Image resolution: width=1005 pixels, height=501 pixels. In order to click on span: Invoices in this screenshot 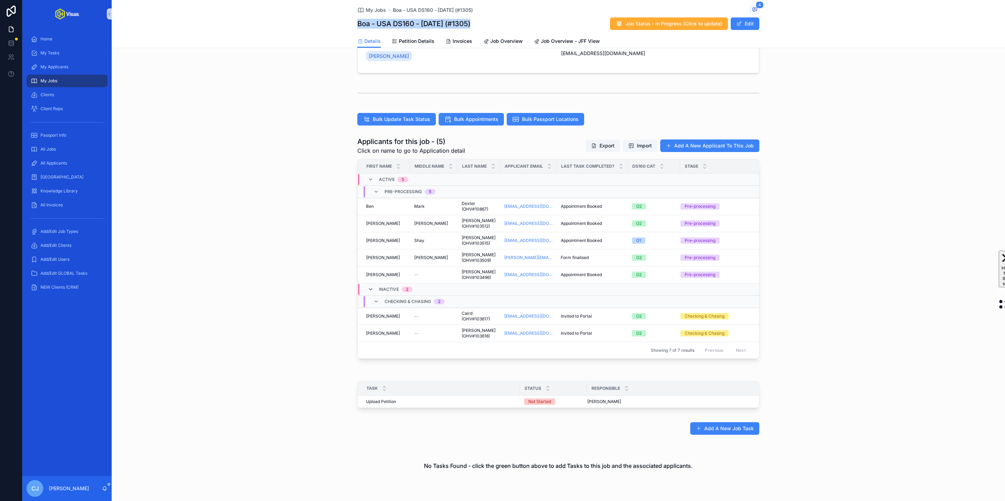, I will do `click(462, 41)`.